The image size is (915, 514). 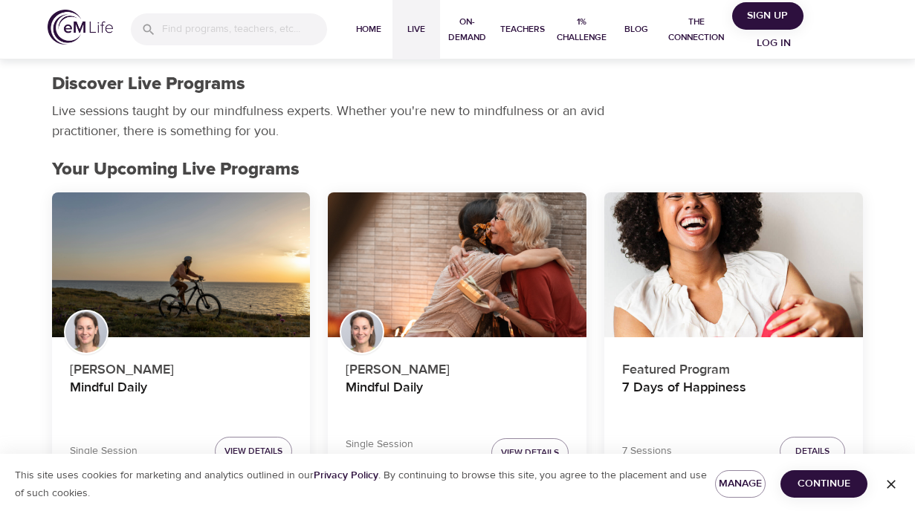 I want to click on span: 1% Challenge, so click(x=581, y=30).